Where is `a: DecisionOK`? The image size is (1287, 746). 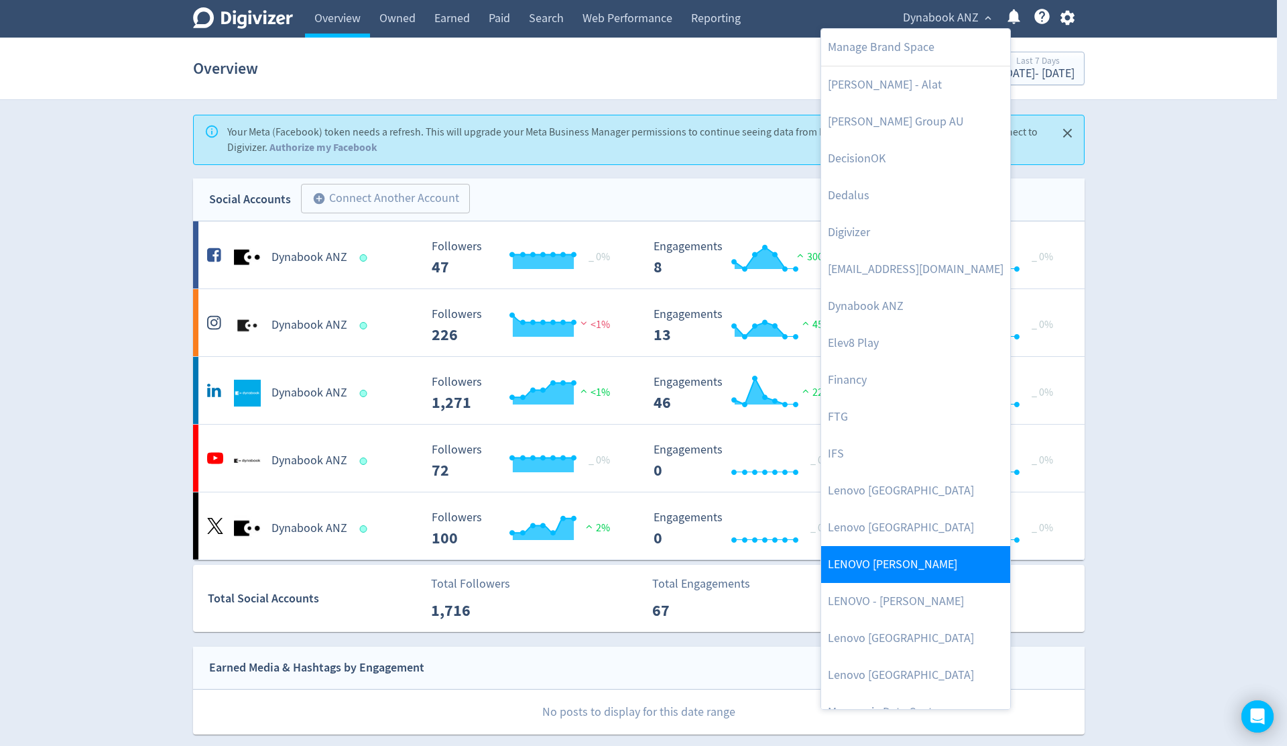 a: DecisionOK is located at coordinates (916, 158).